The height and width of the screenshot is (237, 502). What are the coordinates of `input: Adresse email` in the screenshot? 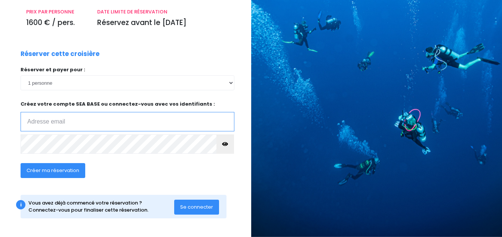 It's located at (127, 122).